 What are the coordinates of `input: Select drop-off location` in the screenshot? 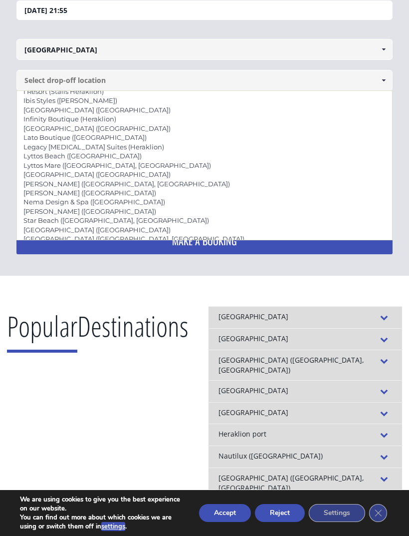 It's located at (205, 80).